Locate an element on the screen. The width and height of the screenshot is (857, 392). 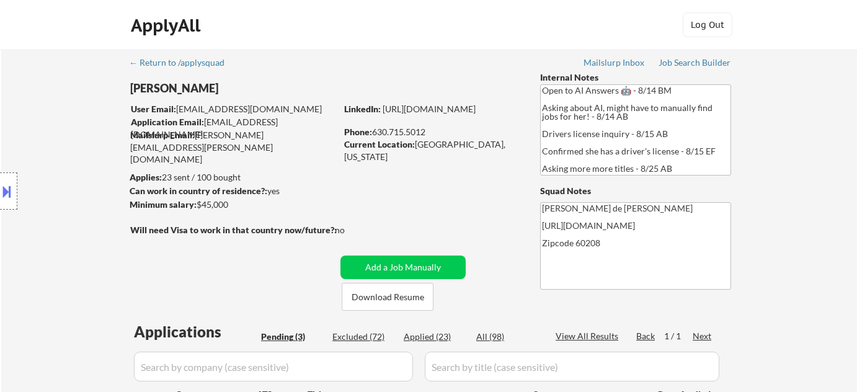
div: ApplyAll is located at coordinates (167, 25).